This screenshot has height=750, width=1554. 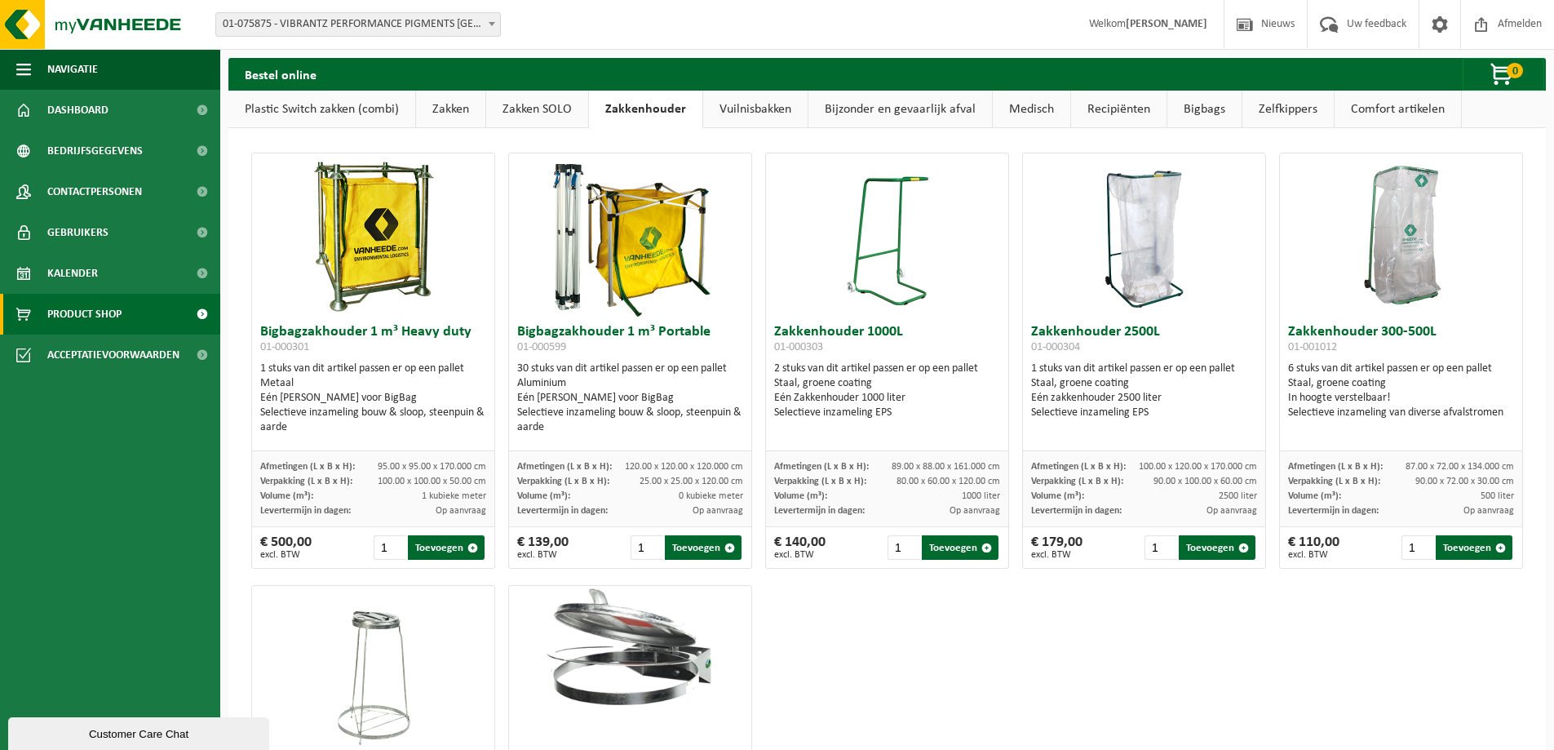 I want to click on a: Plastic Switch zakken (combi), so click(x=321, y=109).